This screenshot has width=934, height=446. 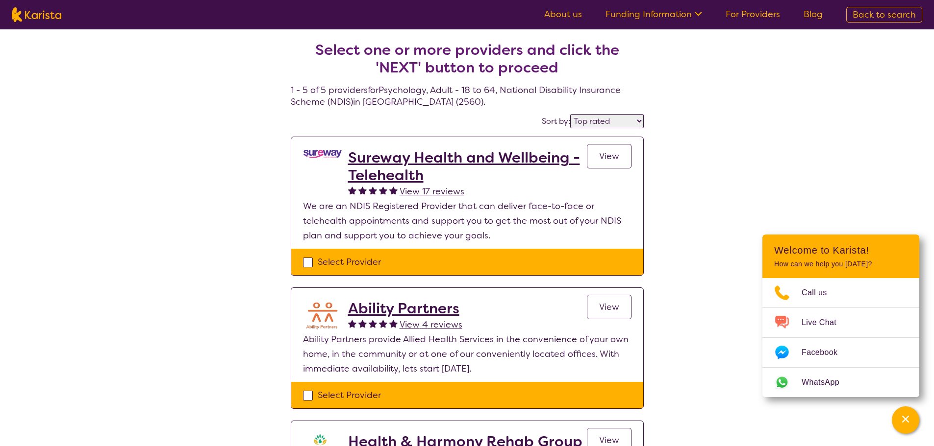 I want to click on span: WhatsApp, so click(x=826, y=383).